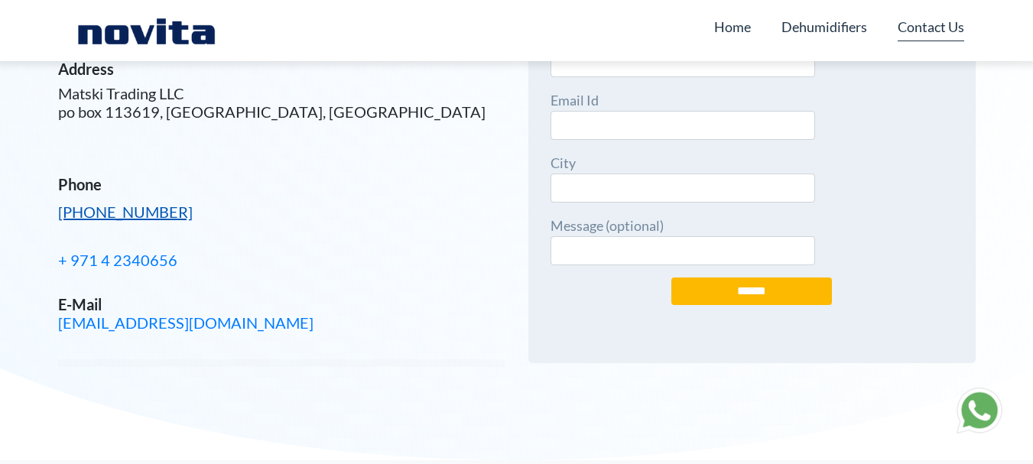  Describe the element at coordinates (733, 27) in the screenshot. I see `a: Home` at that location.